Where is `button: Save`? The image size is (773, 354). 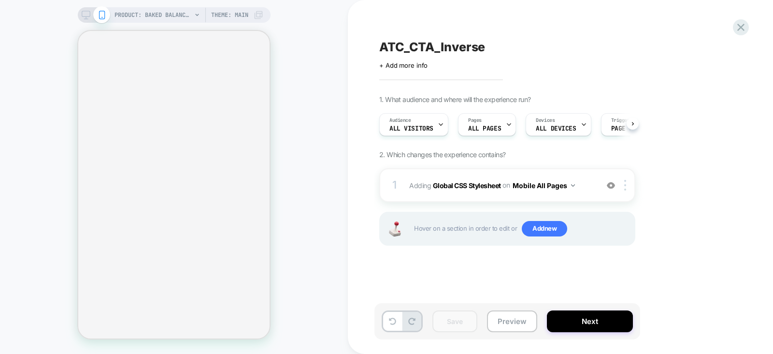 button: Save is located at coordinates (454, 321).